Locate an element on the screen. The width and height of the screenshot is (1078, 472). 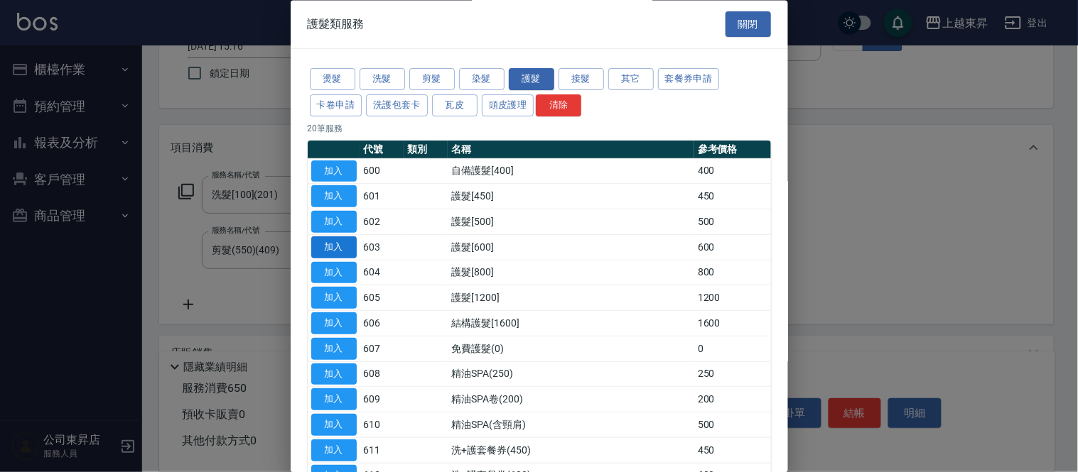
th: 類別 is located at coordinates (426, 150).